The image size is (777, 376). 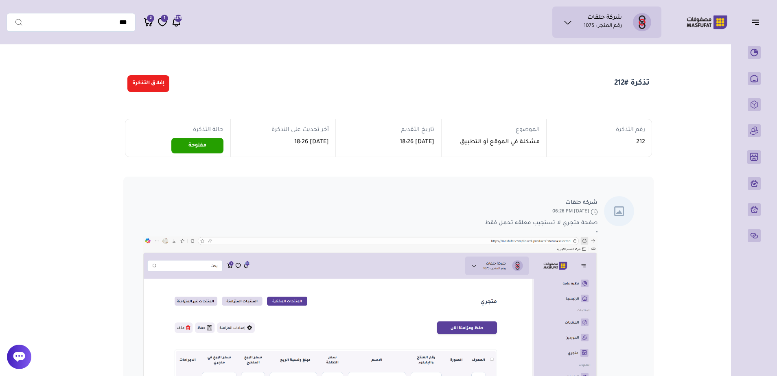 What do you see at coordinates (418, 130) in the screenshot?
I see `span: تاريخ التقديم` at bounding box center [418, 130].